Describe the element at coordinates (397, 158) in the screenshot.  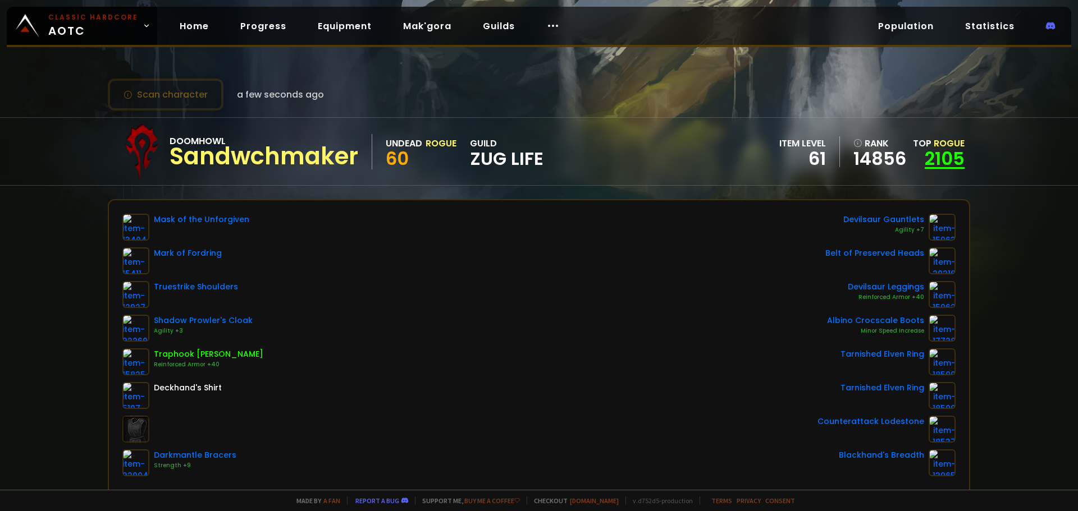
I see `span: 60` at that location.